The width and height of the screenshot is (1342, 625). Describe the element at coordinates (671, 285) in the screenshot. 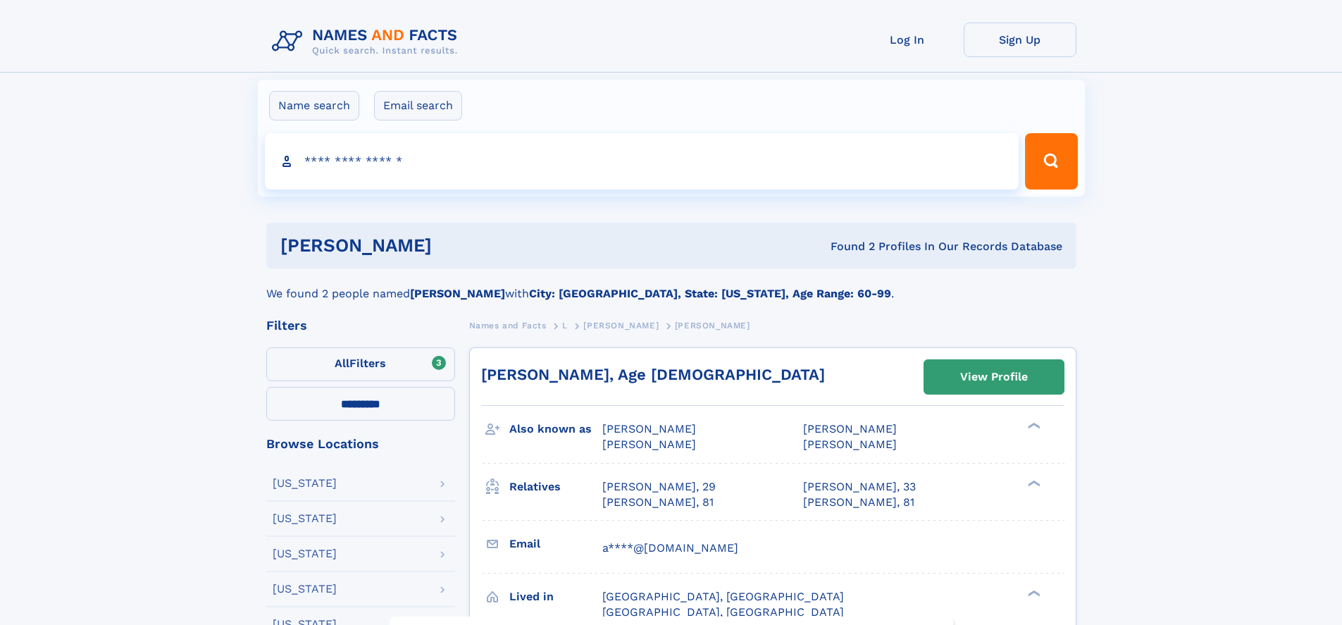

I see `div: We found 2 people named with .` at that location.